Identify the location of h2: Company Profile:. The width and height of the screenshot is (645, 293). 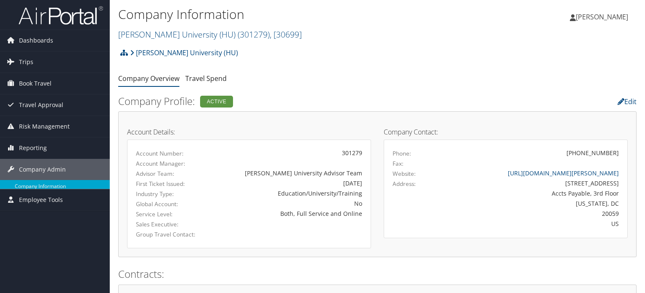
(289, 101).